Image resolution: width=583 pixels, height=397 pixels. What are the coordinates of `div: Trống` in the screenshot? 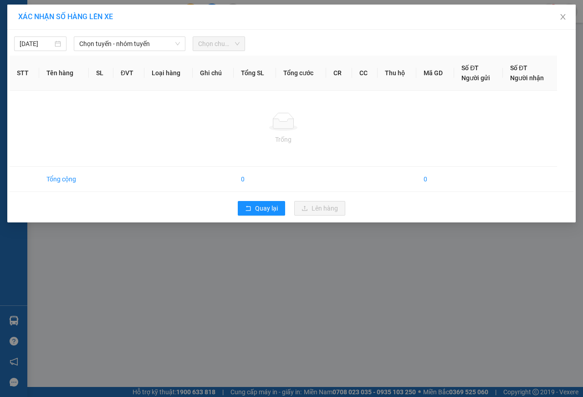 It's located at (283, 139).